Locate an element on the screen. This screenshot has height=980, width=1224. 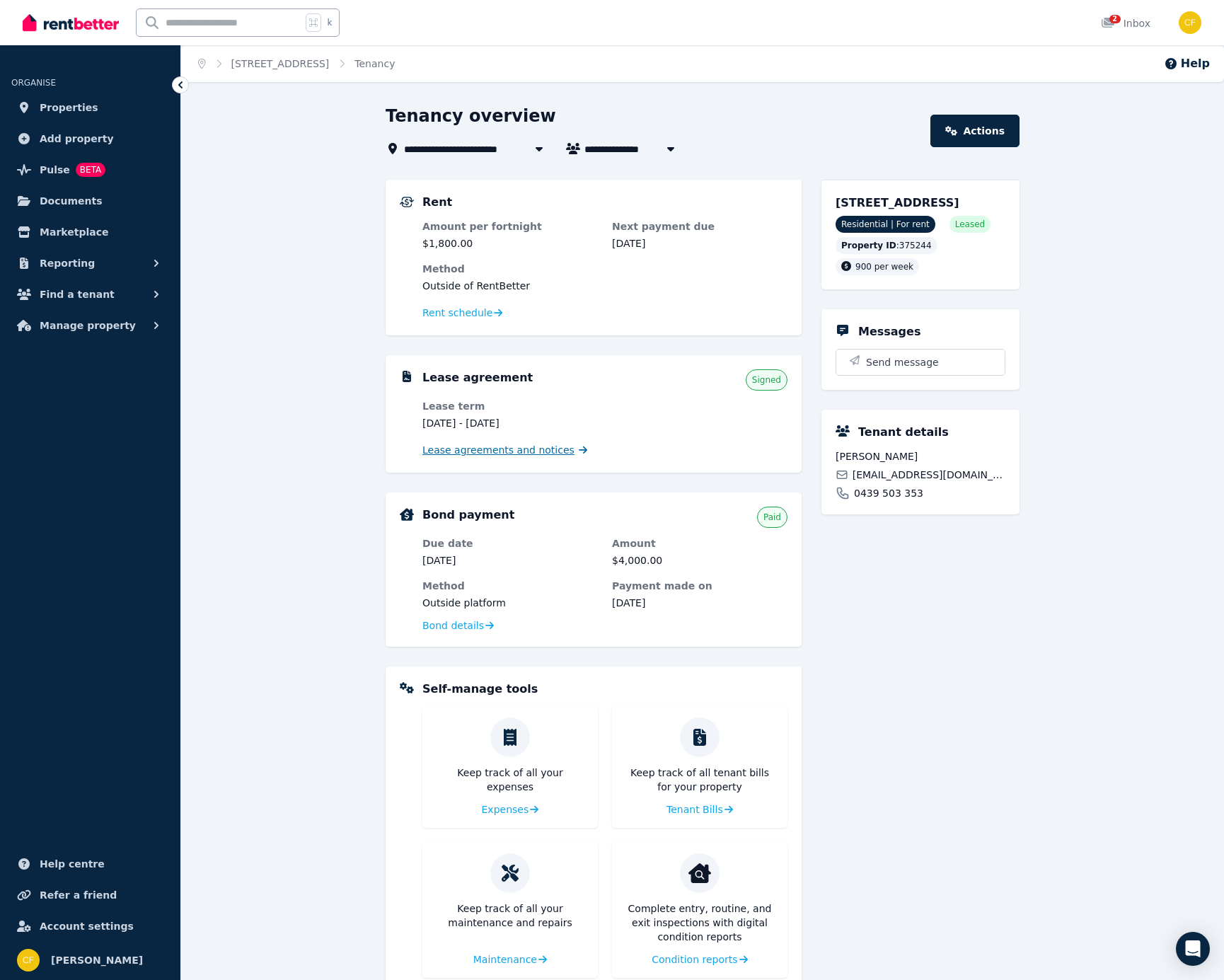
button: Send message is located at coordinates (921, 363).